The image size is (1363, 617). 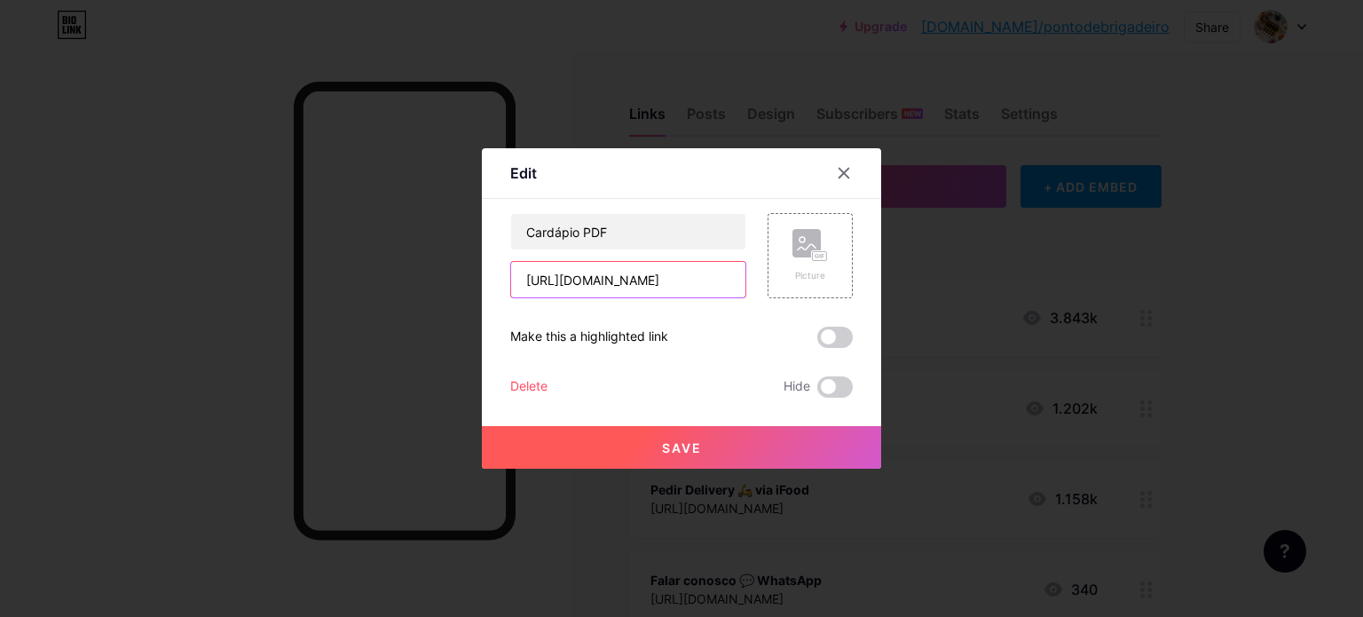 What do you see at coordinates (523, 173) in the screenshot?
I see `div: Edit` at bounding box center [523, 173].